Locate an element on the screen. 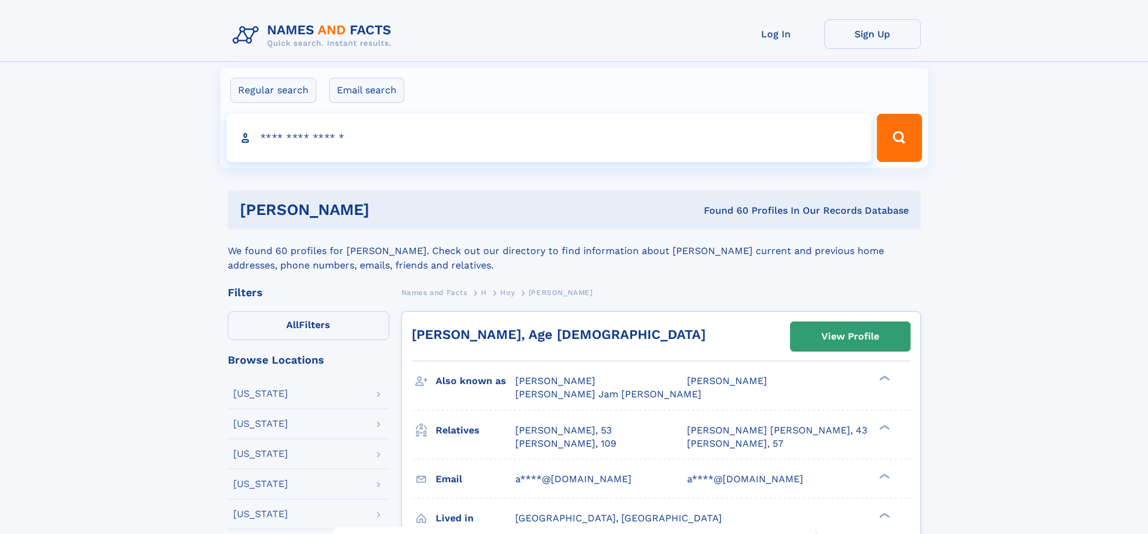  h3: Relatives is located at coordinates (475, 431).